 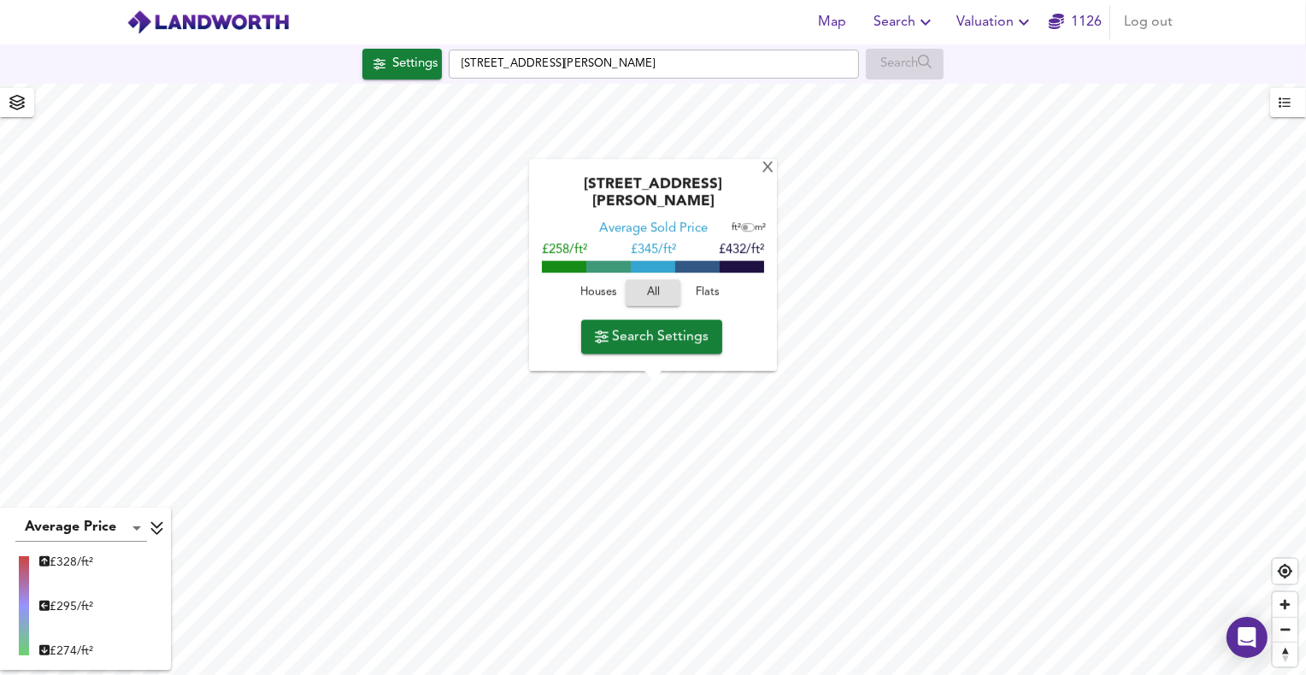 I want to click on img: logo, so click(x=208, y=22).